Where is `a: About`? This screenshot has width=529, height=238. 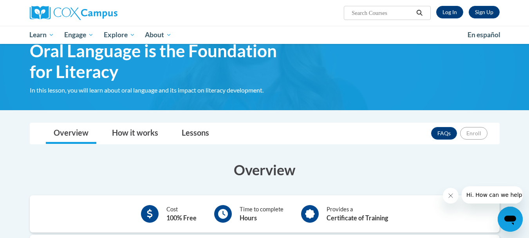
a: About is located at coordinates (158, 35).